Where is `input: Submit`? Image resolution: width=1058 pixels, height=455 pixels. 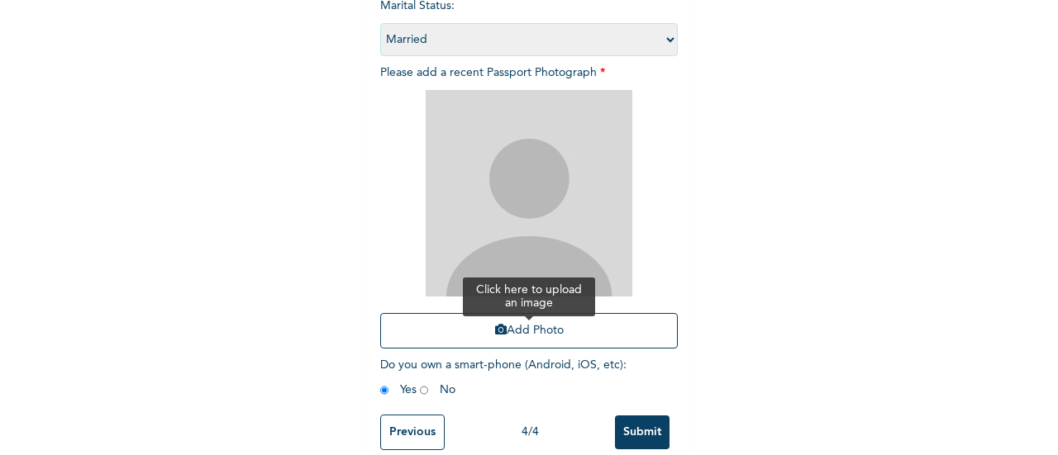 input: Submit is located at coordinates (642, 432).